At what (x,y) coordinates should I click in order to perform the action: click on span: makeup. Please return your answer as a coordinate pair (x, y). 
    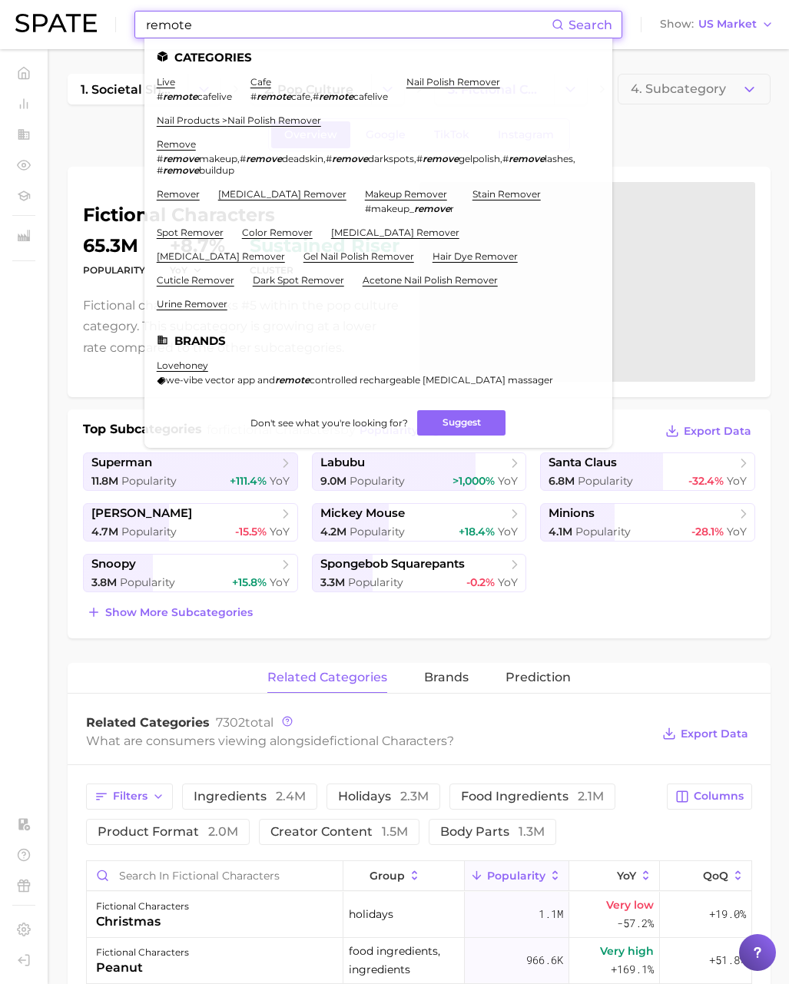
    Looking at the image, I should click on (218, 158).